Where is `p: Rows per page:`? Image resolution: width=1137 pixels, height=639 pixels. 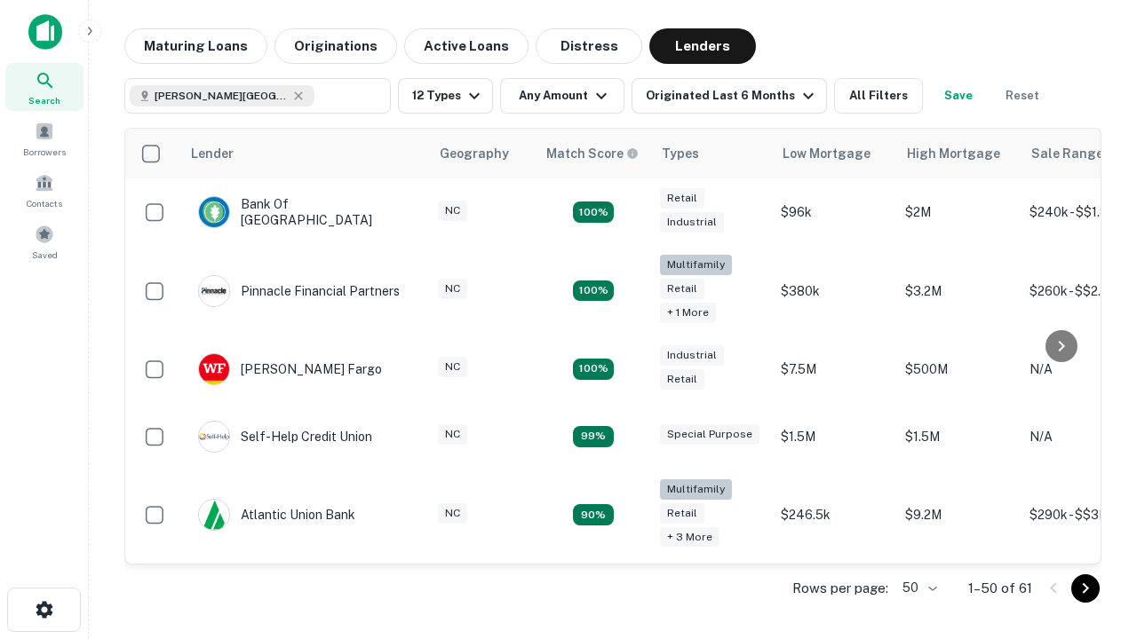 p: Rows per page: is located at coordinates (840, 589).